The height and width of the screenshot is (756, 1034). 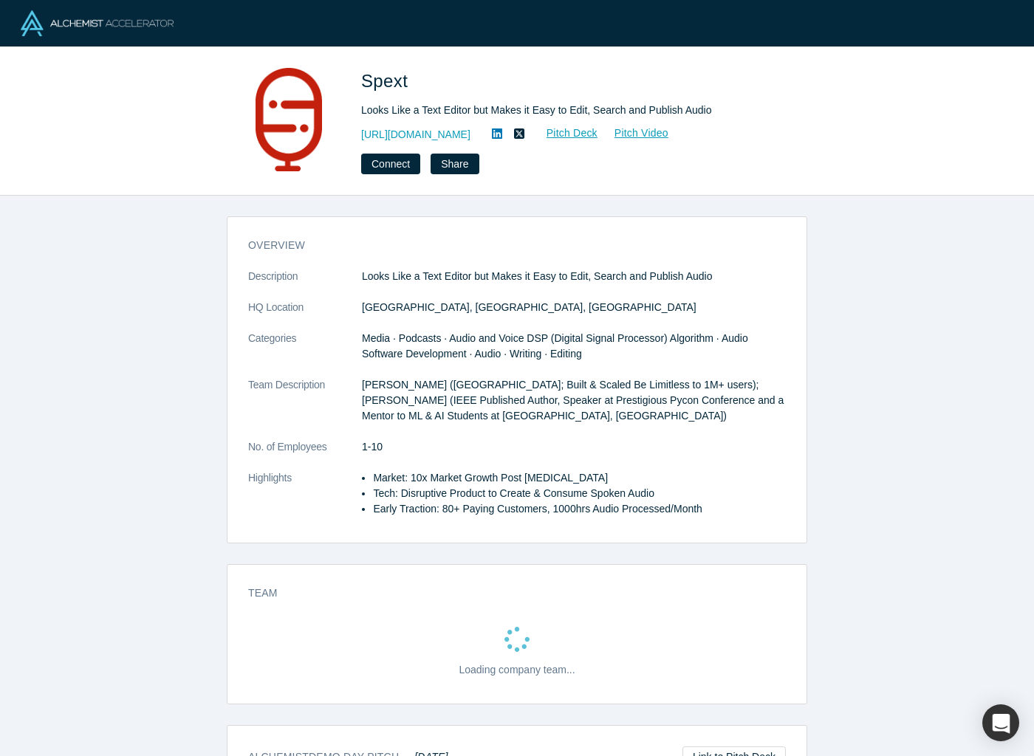 What do you see at coordinates (391, 164) in the screenshot?
I see `button: Connect` at bounding box center [391, 164].